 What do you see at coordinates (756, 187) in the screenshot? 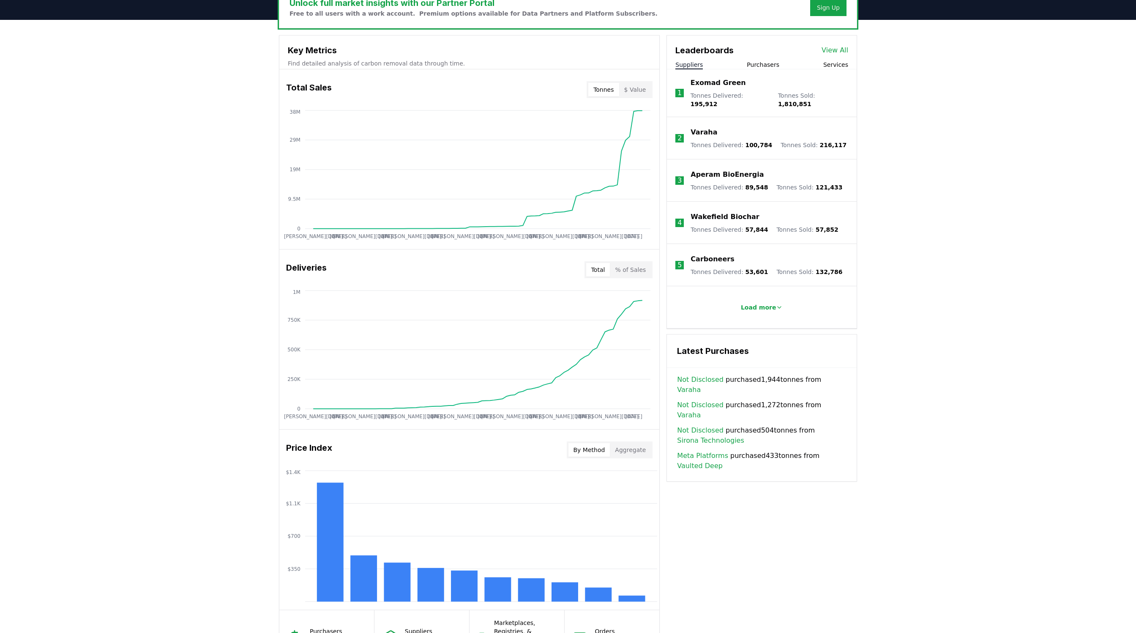
I see `span: 89,548` at bounding box center [756, 187].